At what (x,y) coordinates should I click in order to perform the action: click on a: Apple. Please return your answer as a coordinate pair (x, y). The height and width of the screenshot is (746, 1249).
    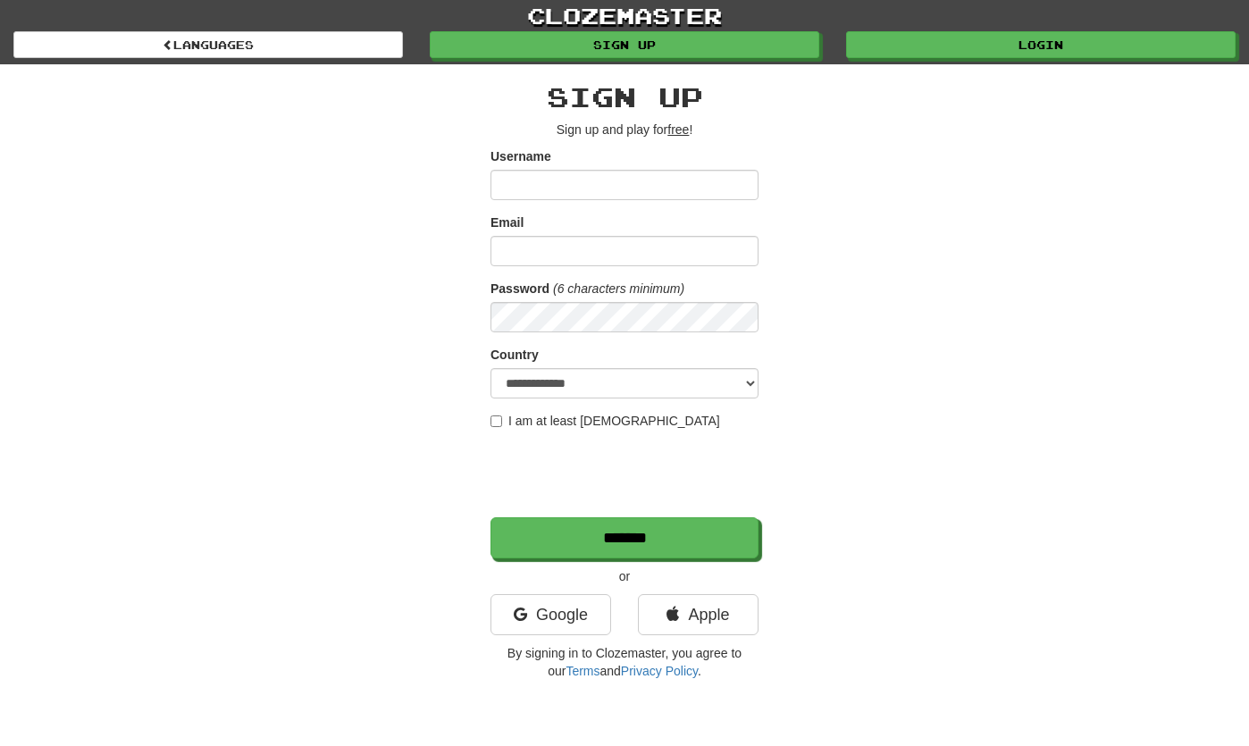
    Looking at the image, I should click on (698, 615).